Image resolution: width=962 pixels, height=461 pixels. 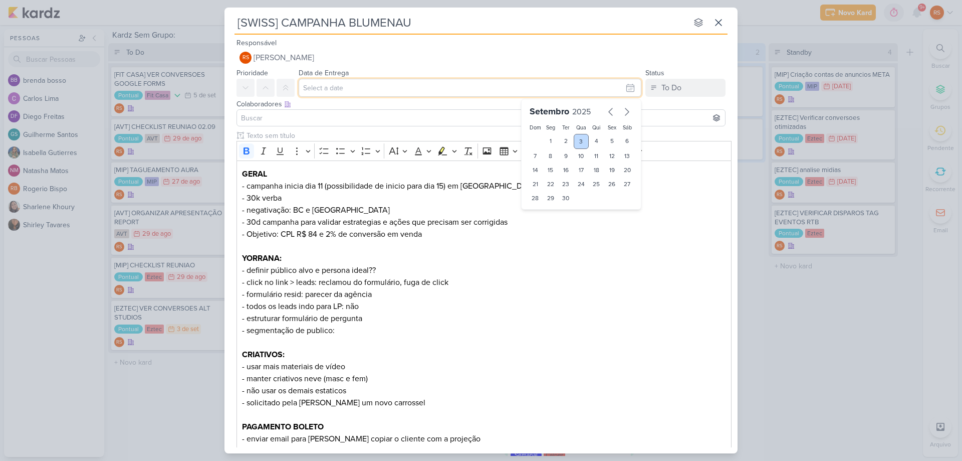 I want to click on div: 7, so click(x=535, y=156).